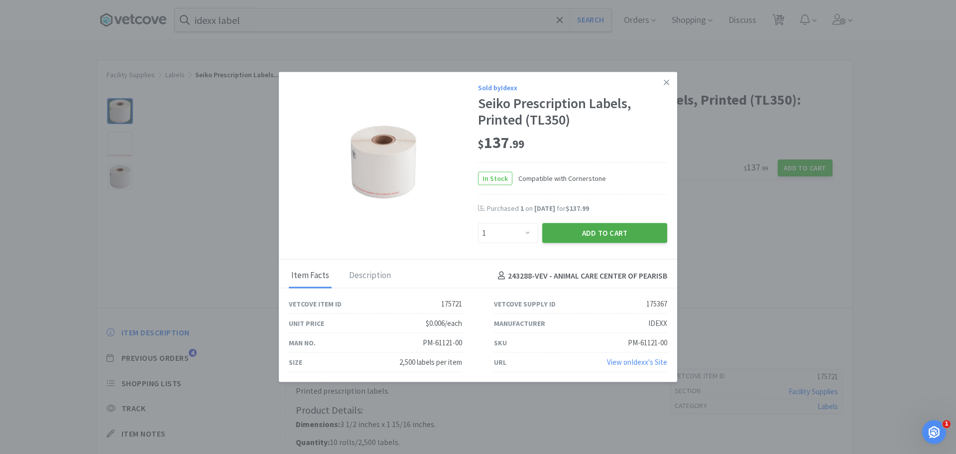  Describe the element at coordinates (495, 178) in the screenshot. I see `span: In Stock` at that location.